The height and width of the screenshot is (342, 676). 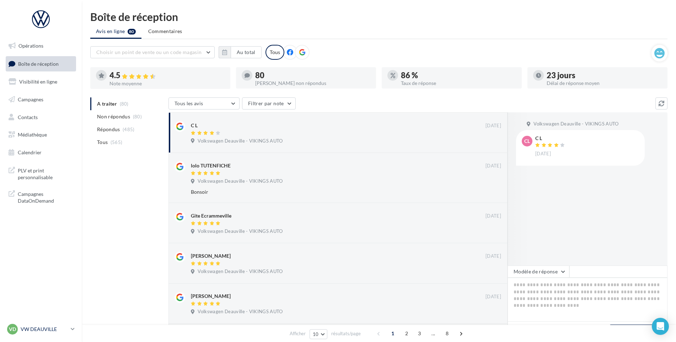 What do you see at coordinates (113, 117) in the screenshot?
I see `span: Non répondus` at bounding box center [113, 117].